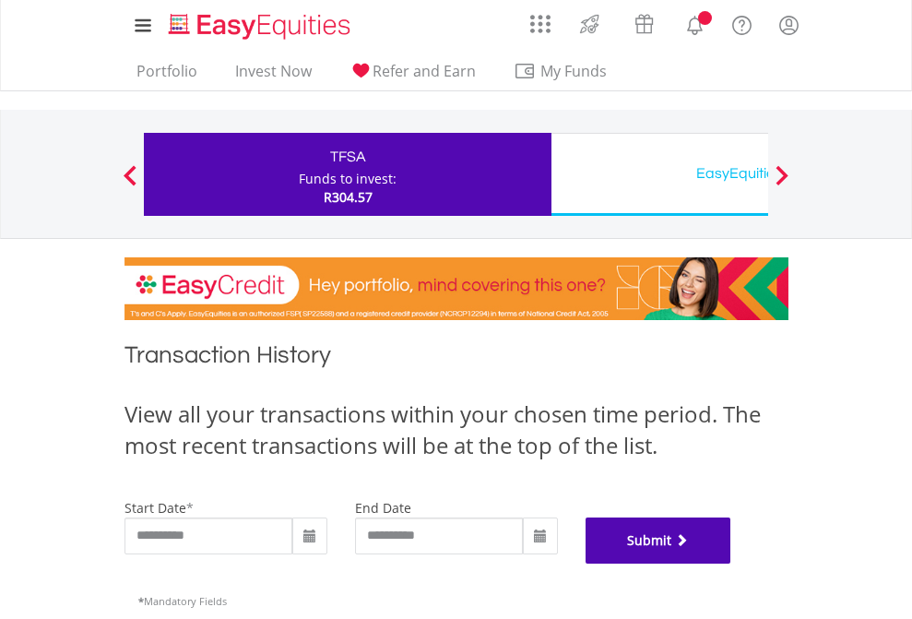  I want to click on label: end date, so click(383, 507).